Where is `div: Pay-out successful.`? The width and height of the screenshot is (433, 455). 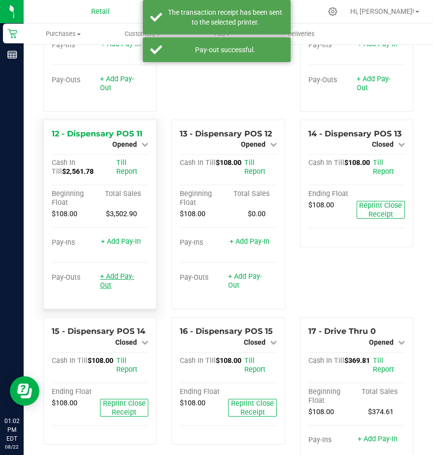
div: Pay-out successful. is located at coordinates (225, 50).